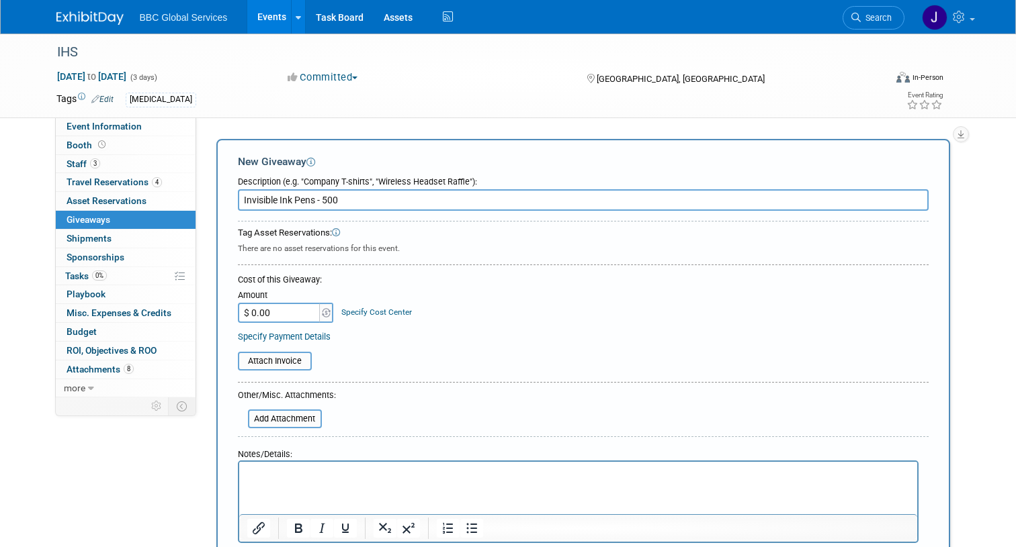 This screenshot has height=547, width=1016. What do you see at coordinates (95, 163) in the screenshot?
I see `span: 3` at bounding box center [95, 163].